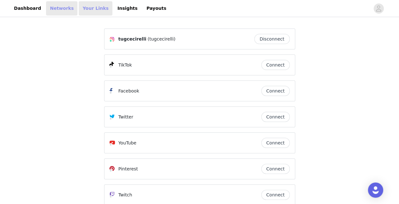  I want to click on span: (tugcecirelli), so click(162, 39).